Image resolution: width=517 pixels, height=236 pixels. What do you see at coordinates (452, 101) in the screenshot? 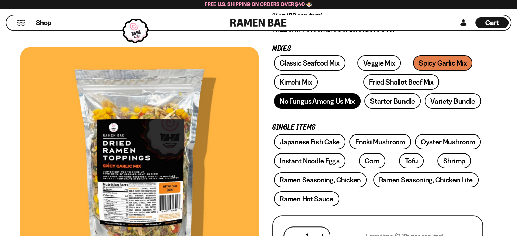
I see `a: Variety Bundle` at bounding box center [452, 101].